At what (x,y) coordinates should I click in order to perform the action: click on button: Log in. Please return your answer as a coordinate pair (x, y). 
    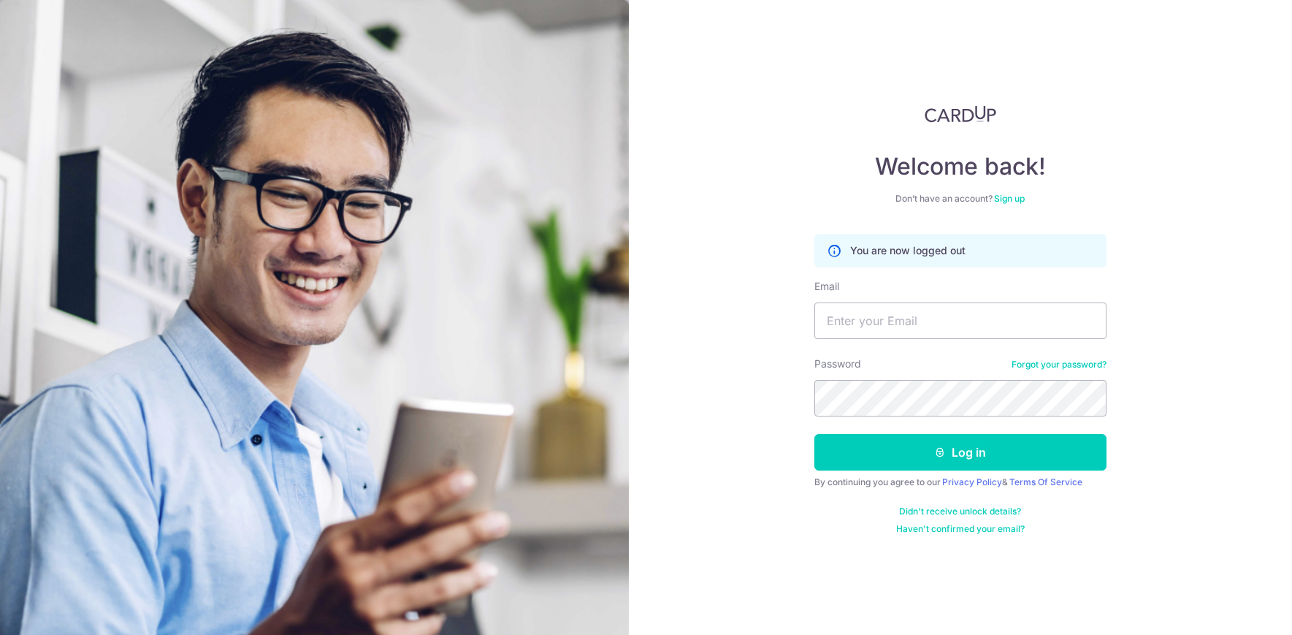
    Looking at the image, I should click on (960, 452).